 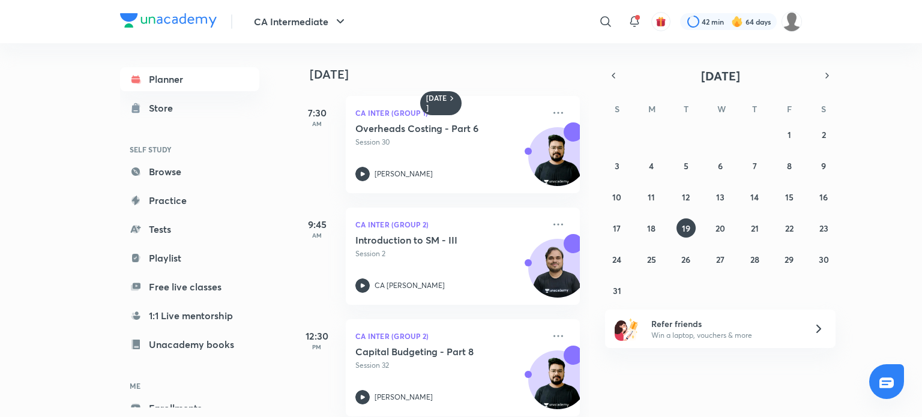 What do you see at coordinates (720, 228) in the screenshot?
I see `abbr: August 20, 2025` at bounding box center [720, 228].